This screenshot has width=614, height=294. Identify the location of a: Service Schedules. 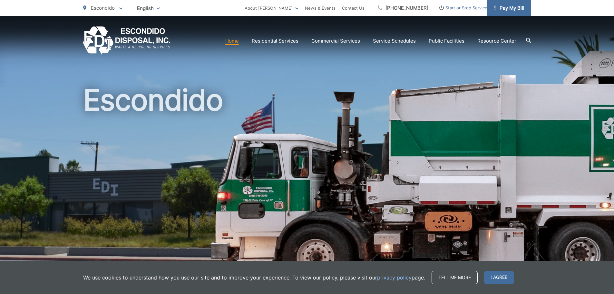
(394, 41).